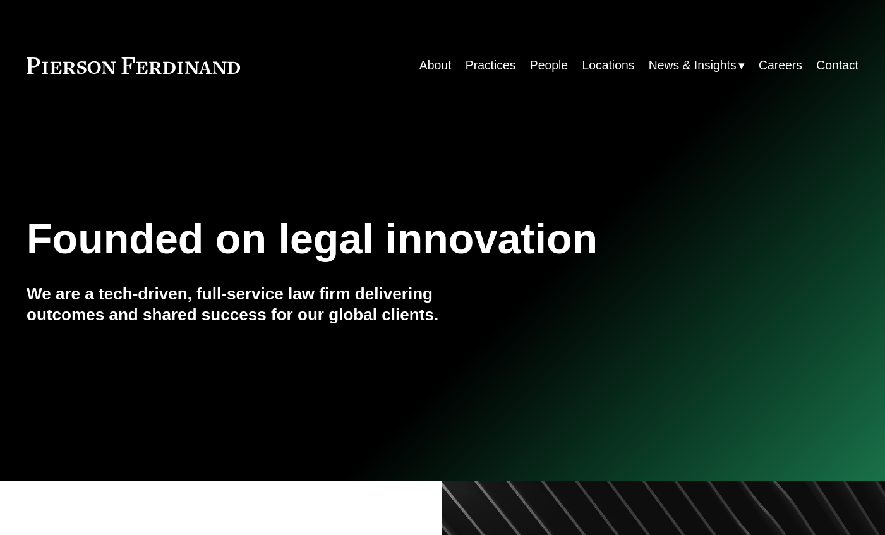 This screenshot has height=535, width=885. What do you see at coordinates (692, 65) in the screenshot?
I see `span: News & Insights` at bounding box center [692, 65].